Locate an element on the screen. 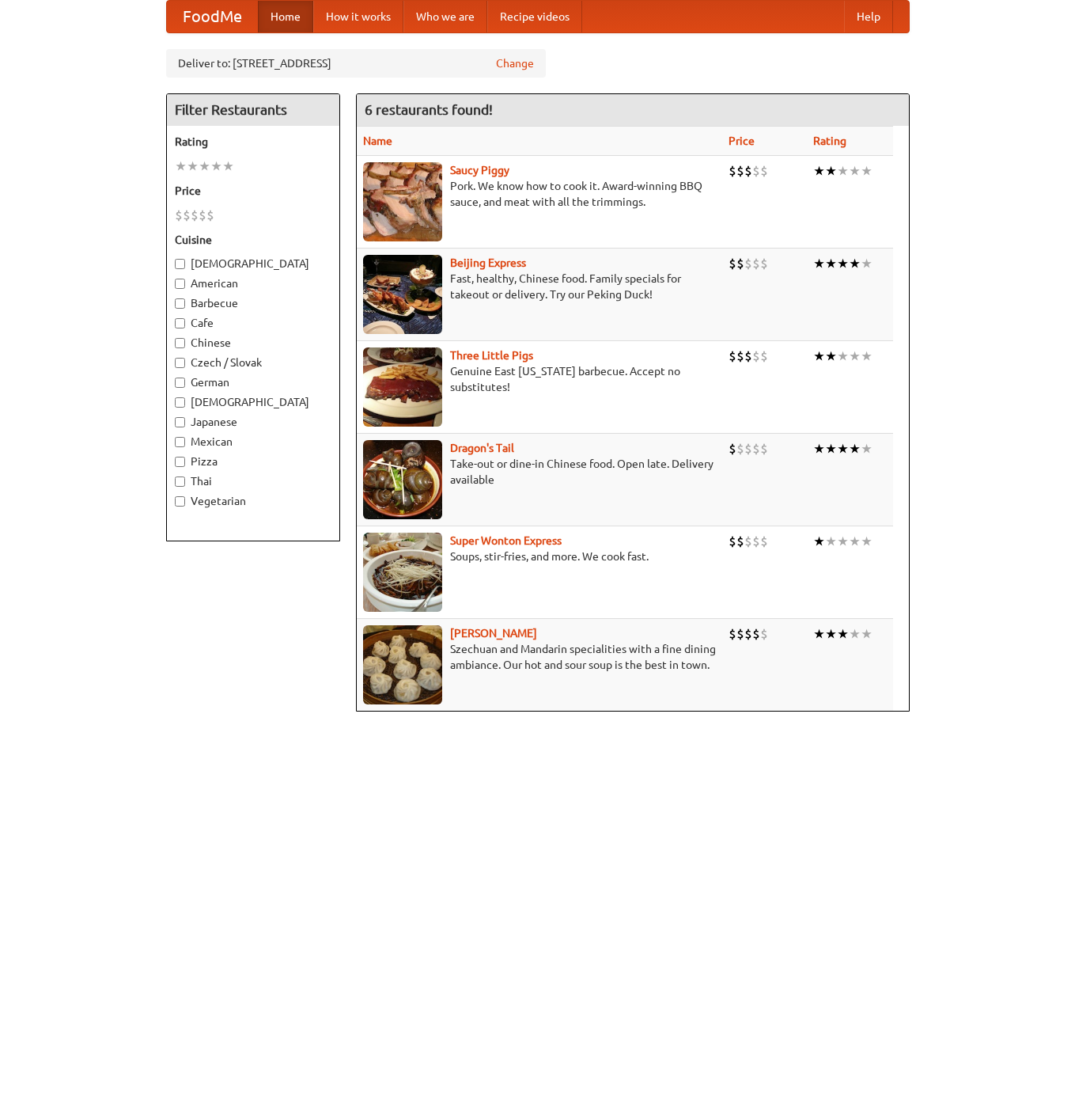 The width and height of the screenshot is (1075, 1120). p: Soups, stir-fries, and more. We cook fast. is located at coordinates (540, 557).